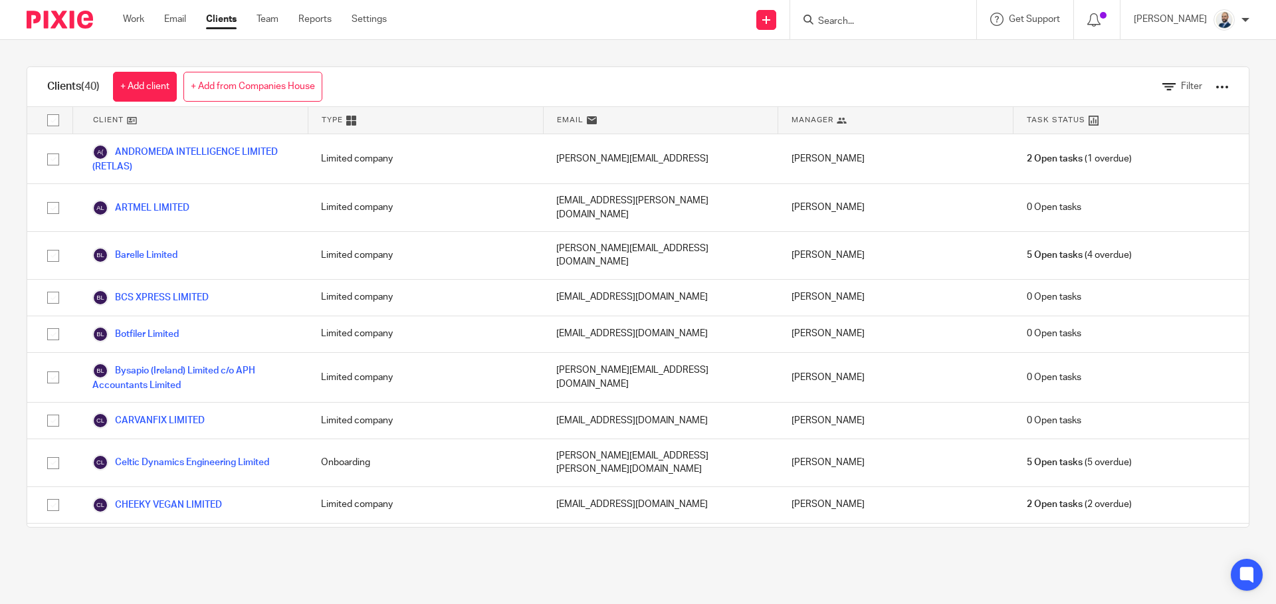 The image size is (1276, 604). Describe the element at coordinates (1079, 463) in the screenshot. I see `span: (5 overdue)` at that location.